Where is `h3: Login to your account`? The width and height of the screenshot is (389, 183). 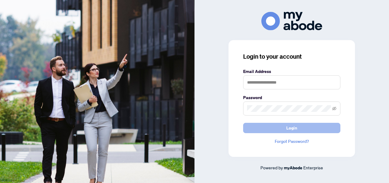
h3: Login to your account is located at coordinates (292, 57).